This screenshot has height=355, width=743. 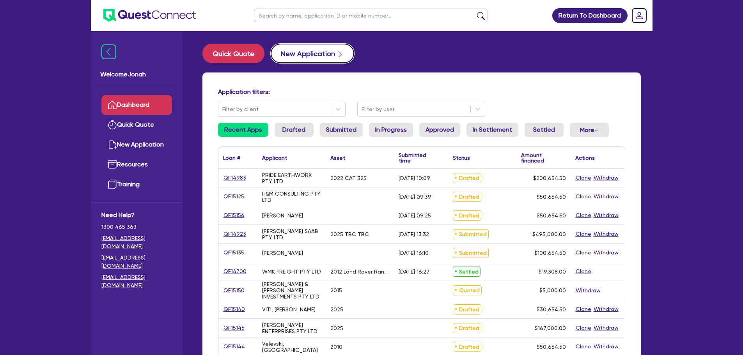 What do you see at coordinates (466, 272) in the screenshot?
I see `span: Settled` at bounding box center [466, 272].